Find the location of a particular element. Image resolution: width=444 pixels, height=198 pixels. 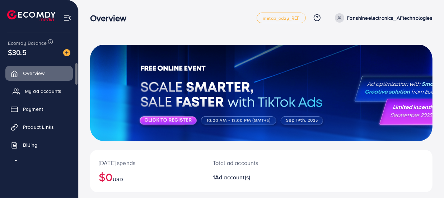

img: image is located at coordinates (67, 53).